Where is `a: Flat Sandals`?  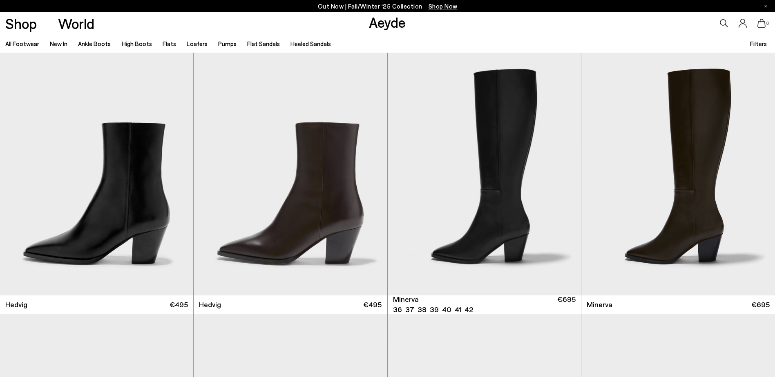 a: Flat Sandals is located at coordinates (263, 44).